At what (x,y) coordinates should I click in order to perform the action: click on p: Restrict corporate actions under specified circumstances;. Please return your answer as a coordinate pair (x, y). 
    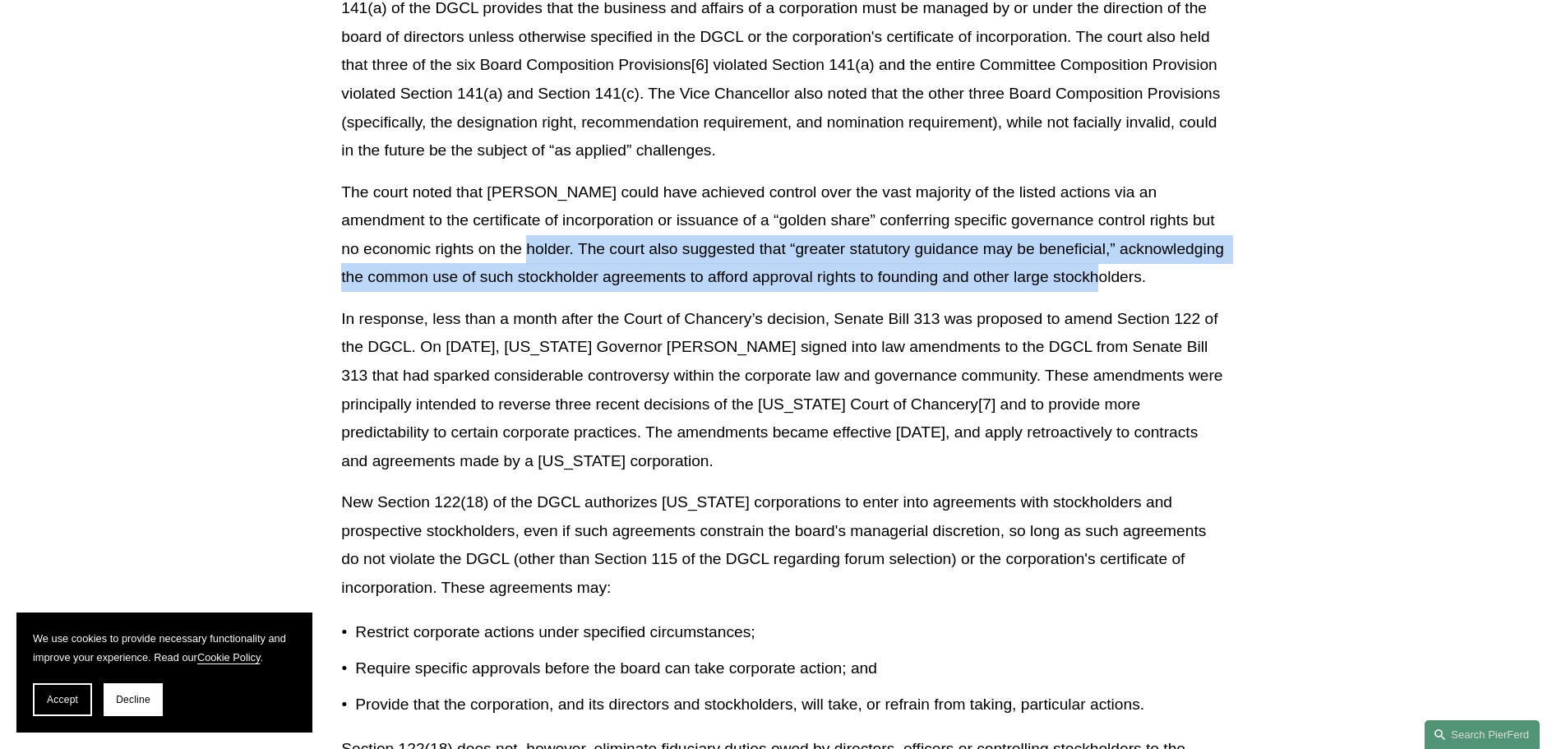
    Looking at the image, I should click on (789, 632).